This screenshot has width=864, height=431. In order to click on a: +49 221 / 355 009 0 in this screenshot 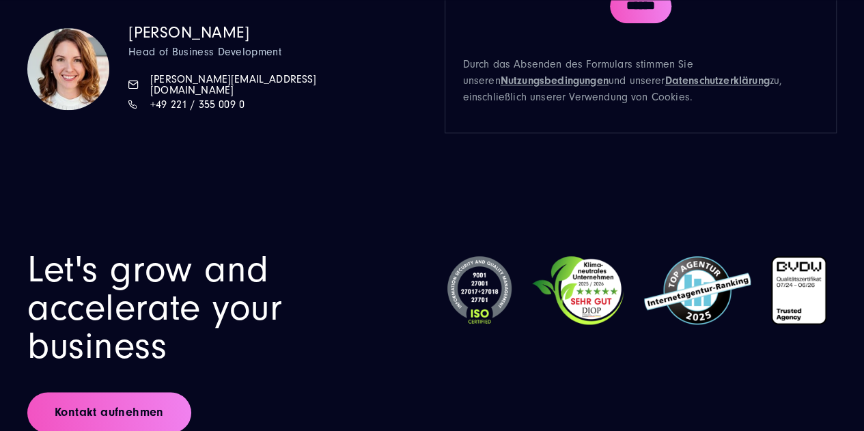, I will do `click(186, 105)`.